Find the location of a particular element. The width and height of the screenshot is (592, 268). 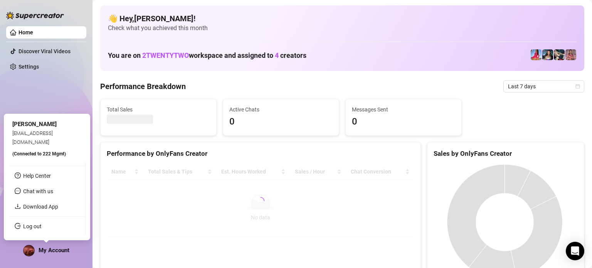

span: (Connected to 222 Mgmt ) is located at coordinates (39, 154).